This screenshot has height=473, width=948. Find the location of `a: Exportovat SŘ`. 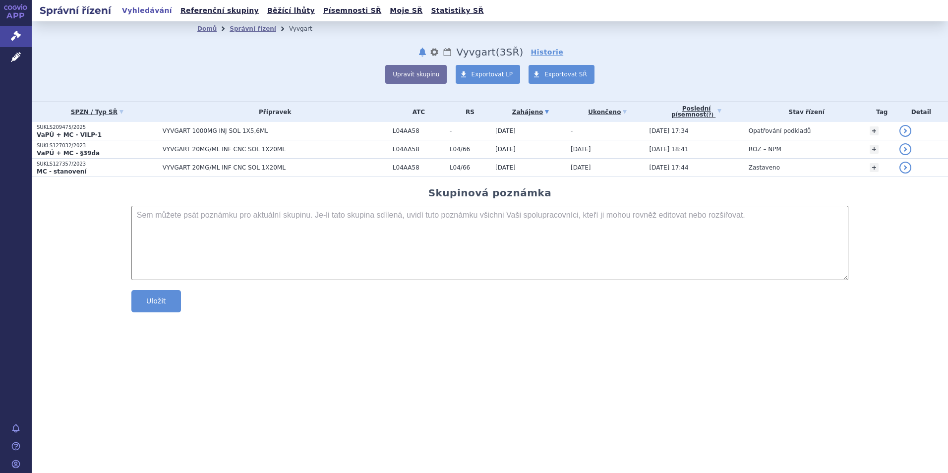

a: Exportovat SŘ is located at coordinates (562, 74).